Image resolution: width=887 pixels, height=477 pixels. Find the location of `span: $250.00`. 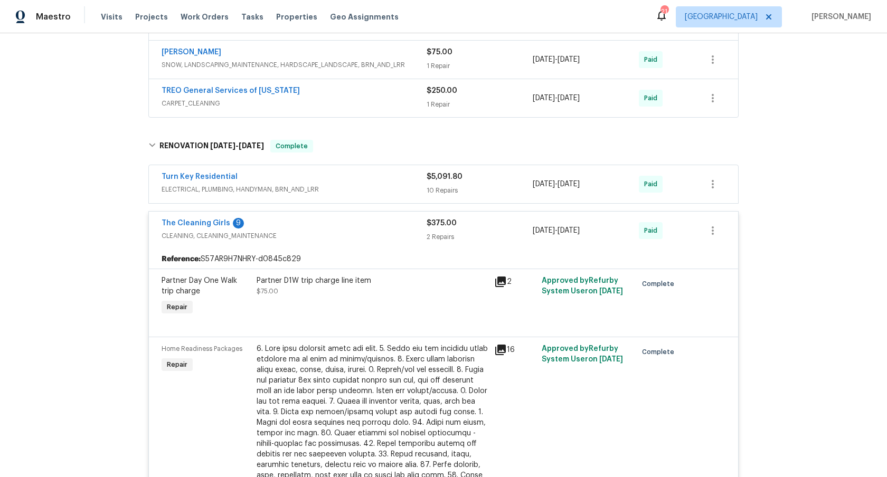

span: $250.00 is located at coordinates (442, 91).